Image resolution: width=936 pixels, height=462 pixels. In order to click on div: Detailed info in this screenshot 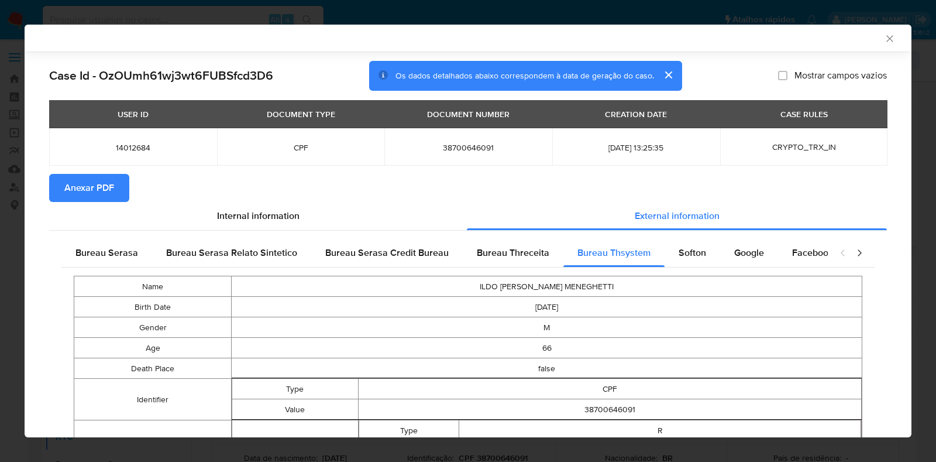, I will do `click(468, 216)`.